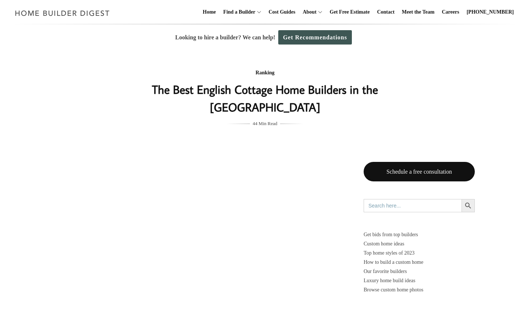 The width and height of the screenshot is (530, 312). What do you see at coordinates (62, 13) in the screenshot?
I see `img: Home Builder Digest` at bounding box center [62, 13].